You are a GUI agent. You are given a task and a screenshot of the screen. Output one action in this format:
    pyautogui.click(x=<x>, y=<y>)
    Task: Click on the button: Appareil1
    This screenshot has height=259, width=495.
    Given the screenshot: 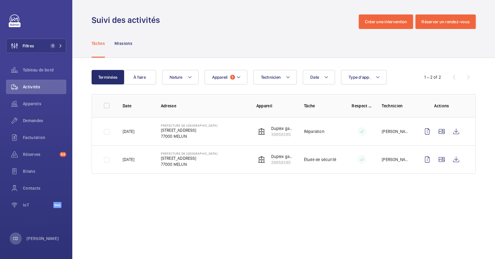 What is the action you would take?
    pyautogui.click(x=226, y=77)
    